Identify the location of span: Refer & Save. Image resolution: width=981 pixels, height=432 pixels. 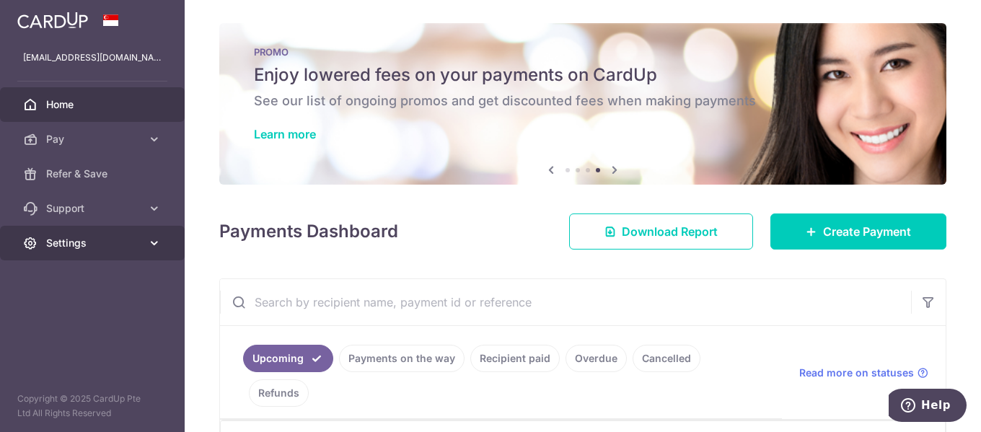
(94, 174).